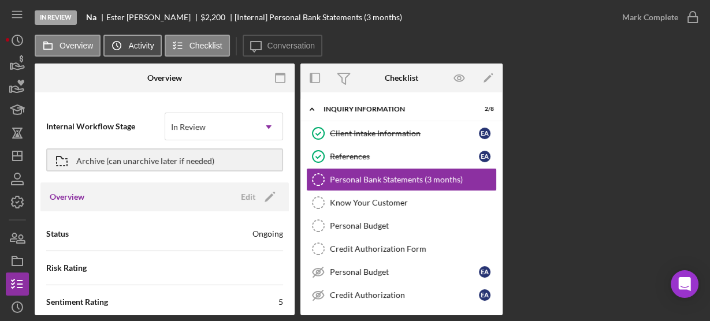  What do you see at coordinates (91, 17) in the screenshot?
I see `b: Na` at bounding box center [91, 17].